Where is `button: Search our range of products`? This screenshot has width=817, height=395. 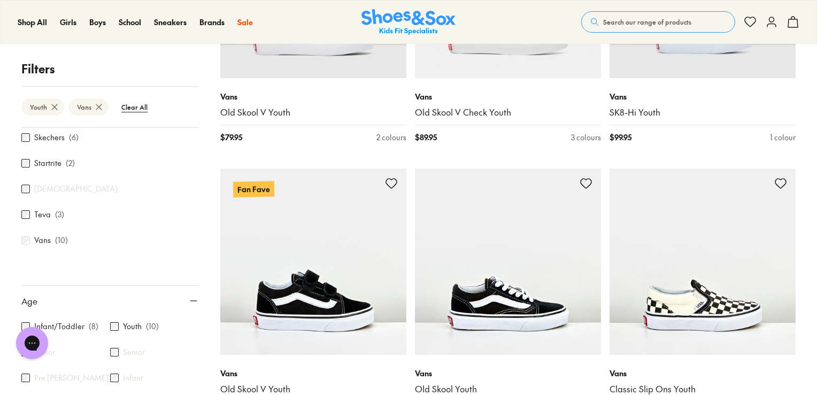 button: Search our range of products is located at coordinates (659, 22).